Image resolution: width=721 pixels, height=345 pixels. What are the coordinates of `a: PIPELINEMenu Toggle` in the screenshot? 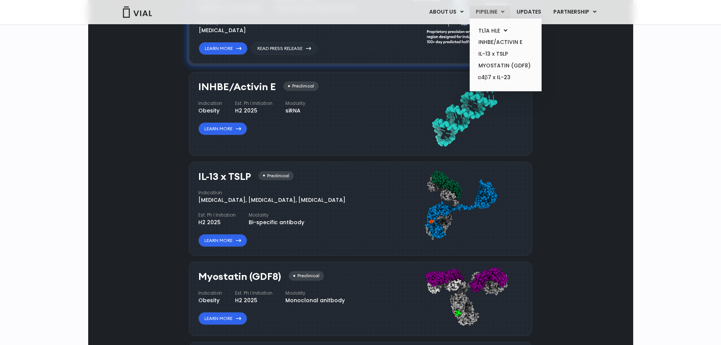 It's located at (490, 12).